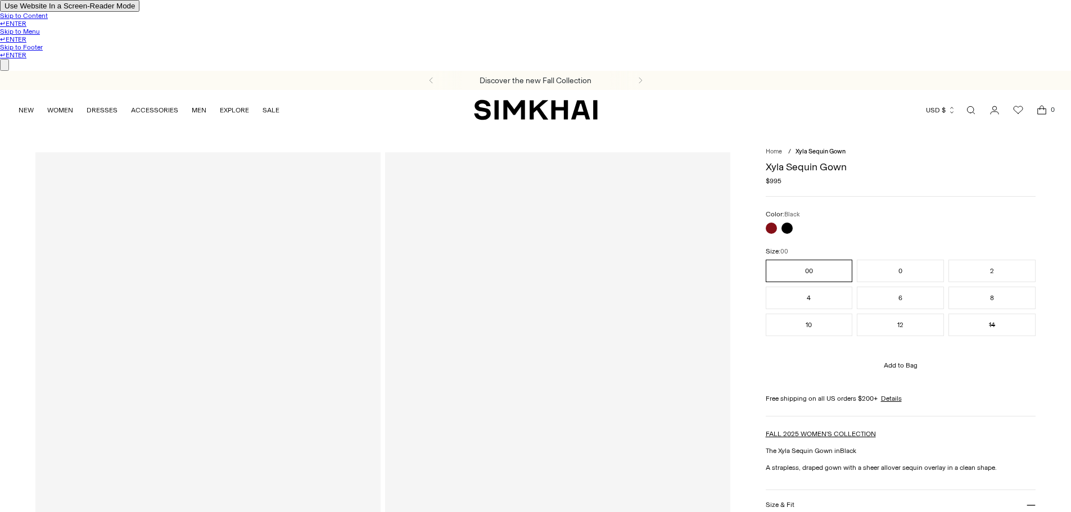  What do you see at coordinates (940, 110) in the screenshot?
I see `button: USD $` at bounding box center [940, 110].